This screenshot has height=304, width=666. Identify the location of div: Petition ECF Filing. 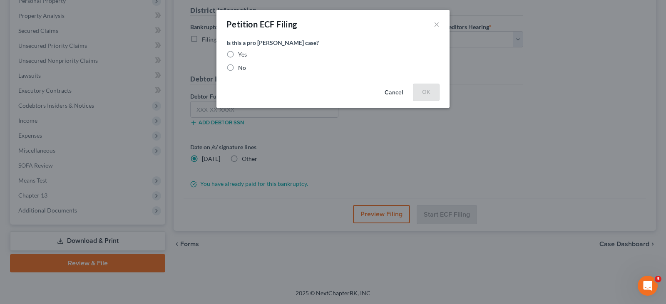
(262, 24).